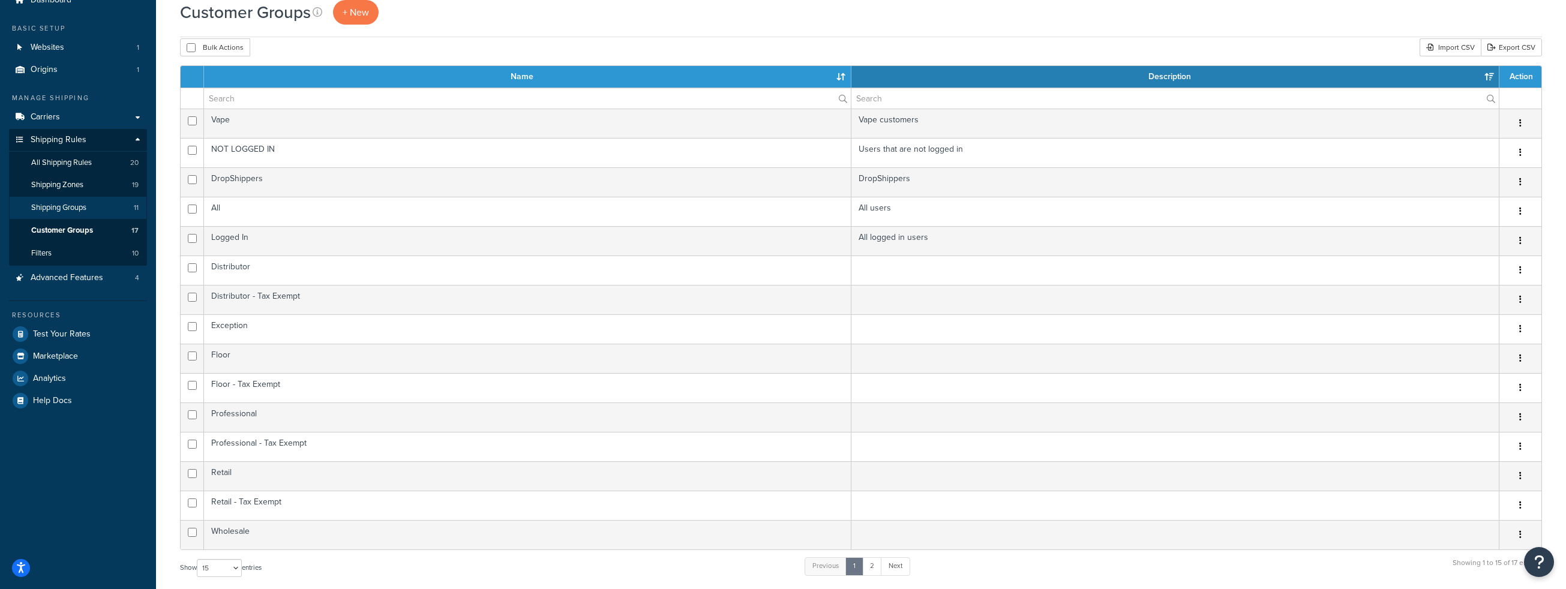  What do you see at coordinates (47, 47) in the screenshot?
I see `span: Websites` at bounding box center [47, 47].